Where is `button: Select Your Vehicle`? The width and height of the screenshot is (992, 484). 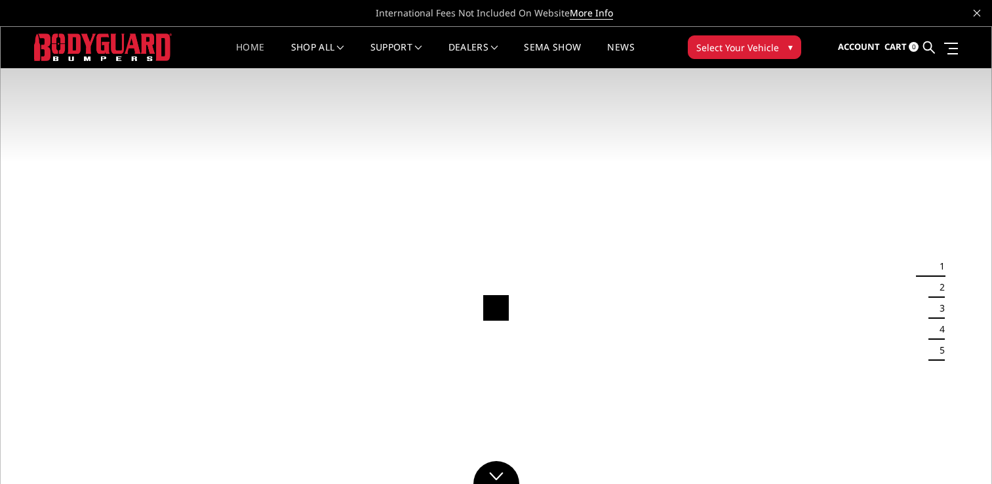
button: Select Your Vehicle is located at coordinates (744, 47).